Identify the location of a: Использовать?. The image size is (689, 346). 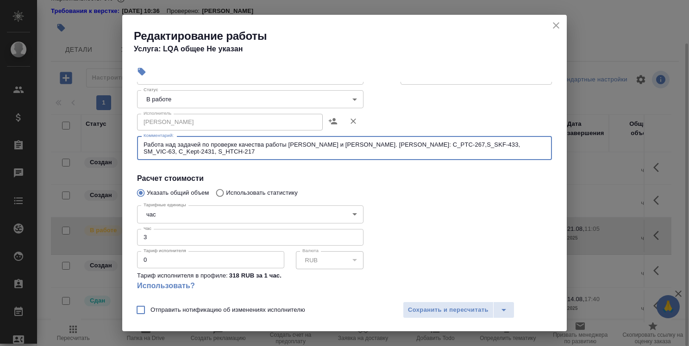
(250, 286).